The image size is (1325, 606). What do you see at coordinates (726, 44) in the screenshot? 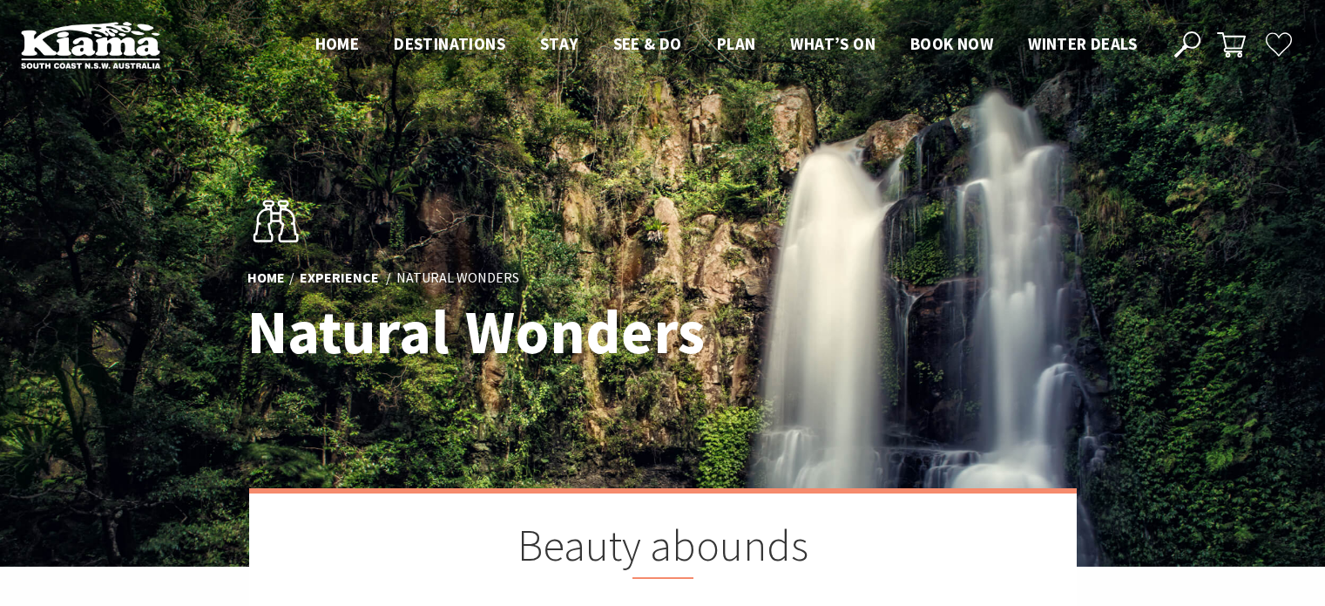
I see `nav: Main Menu` at bounding box center [726, 44].